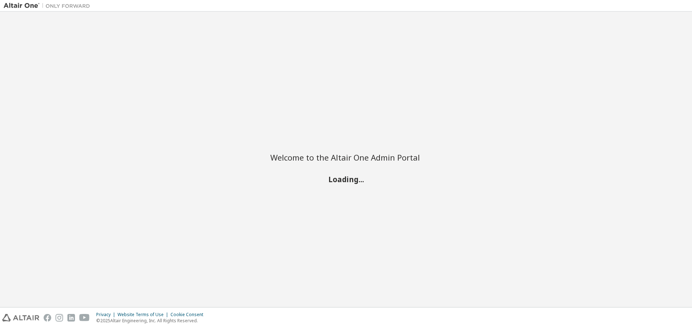 Image resolution: width=692 pixels, height=328 pixels. What do you see at coordinates (47, 318) in the screenshot?
I see `img: facebook.svg` at bounding box center [47, 318].